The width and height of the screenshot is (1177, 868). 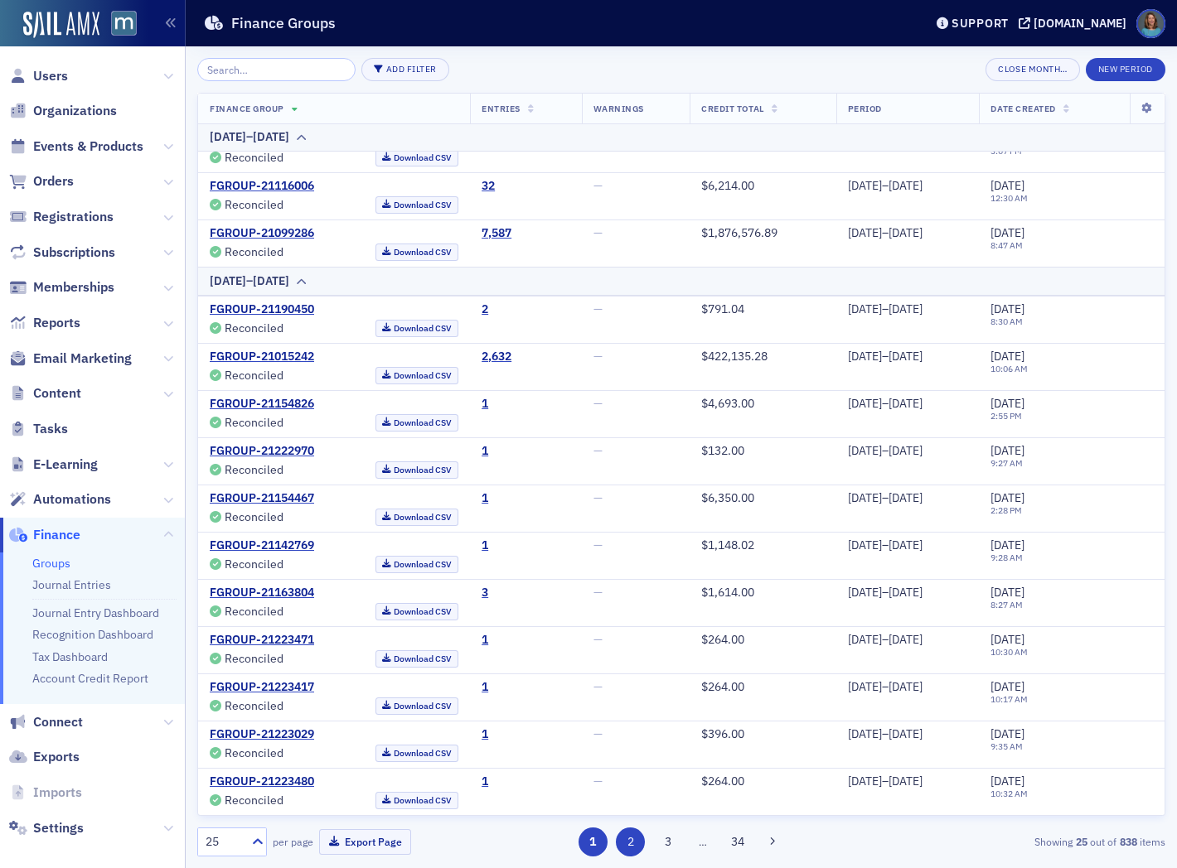 I want to click on a: 2,632, so click(x=496, y=357).